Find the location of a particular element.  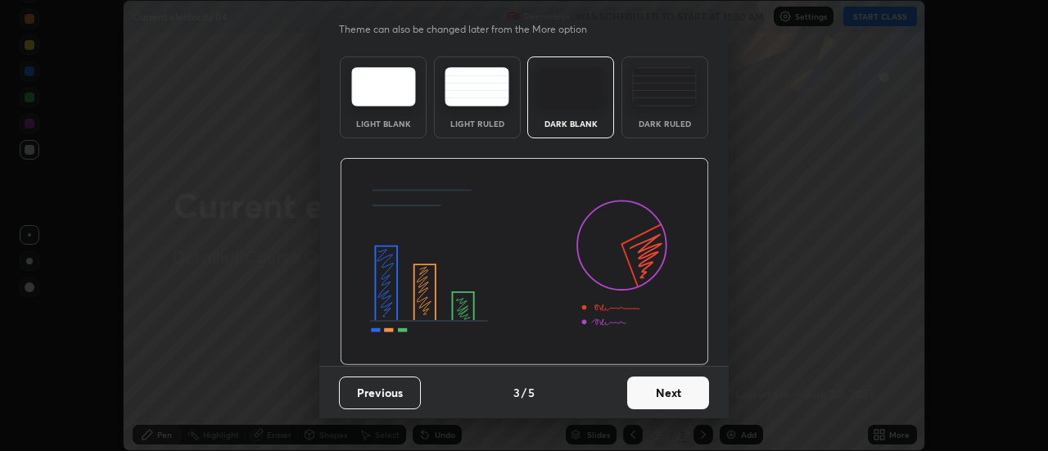

img: lightTheme.e5ed3b09.svg is located at coordinates (383, 87).